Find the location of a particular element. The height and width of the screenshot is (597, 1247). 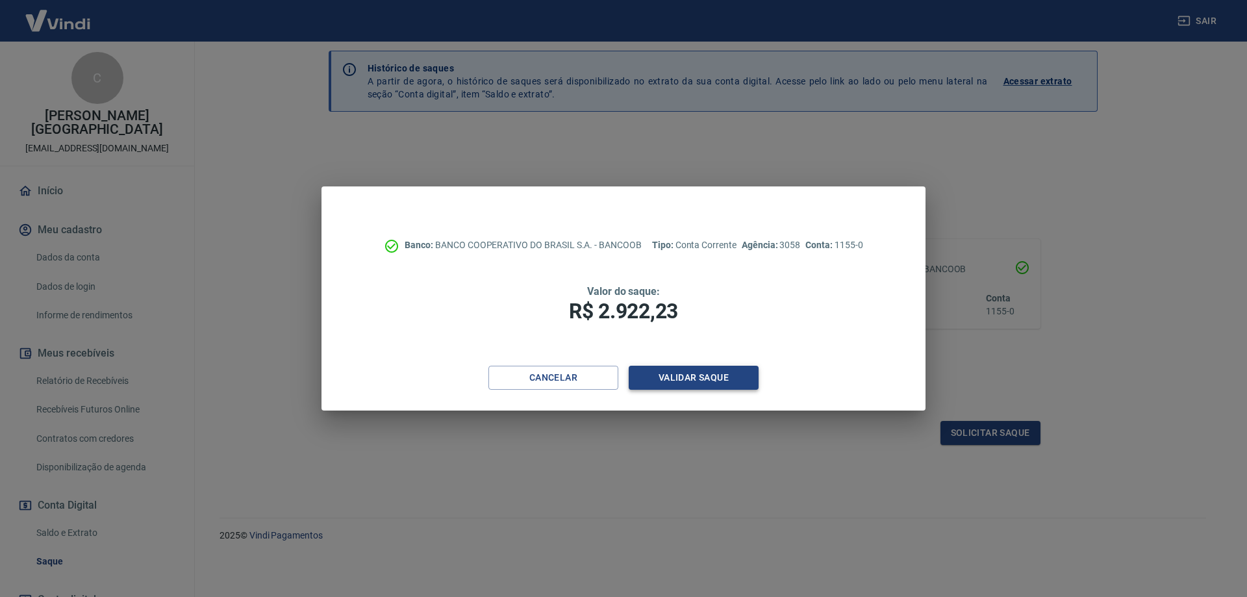

p: Conta Corrente is located at coordinates (694, 245).